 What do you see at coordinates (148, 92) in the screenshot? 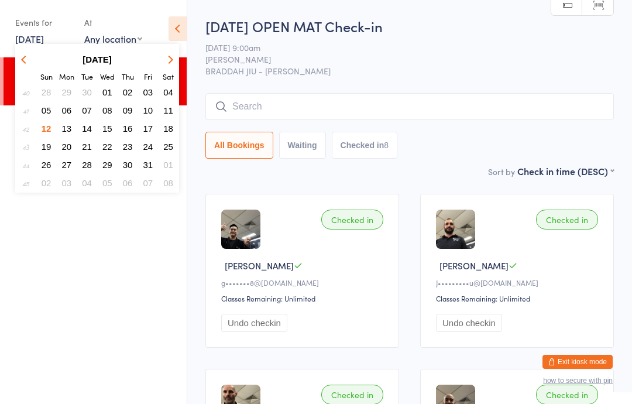
I see `button: 03` at bounding box center [148, 92].